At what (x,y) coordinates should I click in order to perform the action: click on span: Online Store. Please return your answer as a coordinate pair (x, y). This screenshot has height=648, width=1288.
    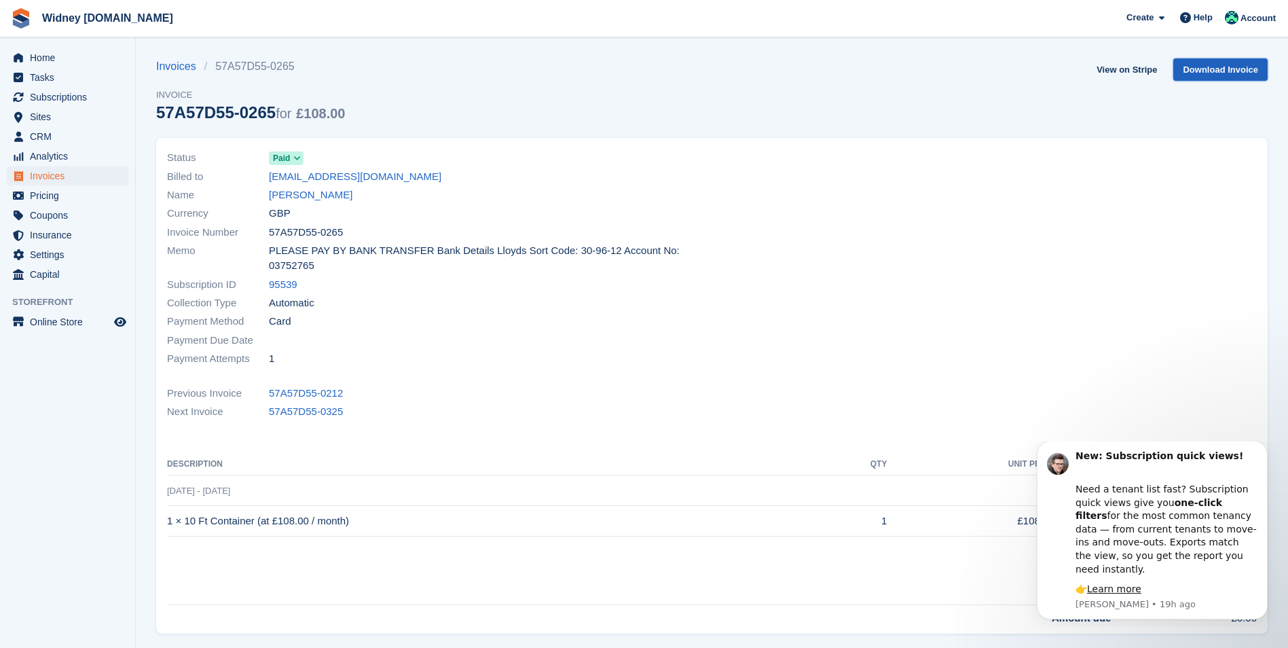
    Looking at the image, I should click on (71, 322).